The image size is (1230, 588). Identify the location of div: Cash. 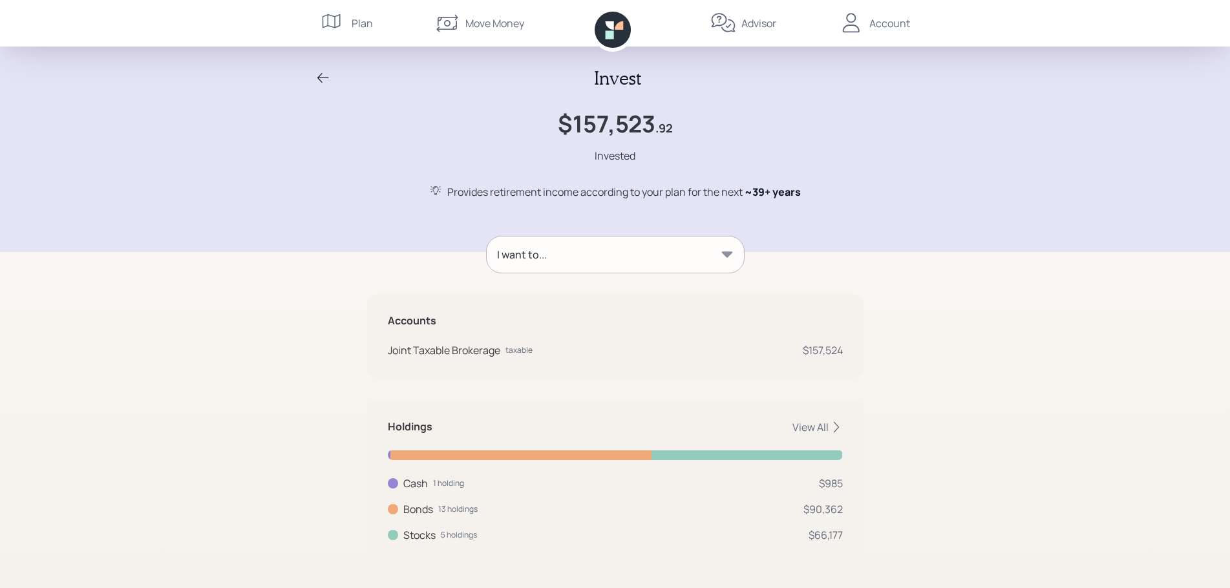
(416, 484).